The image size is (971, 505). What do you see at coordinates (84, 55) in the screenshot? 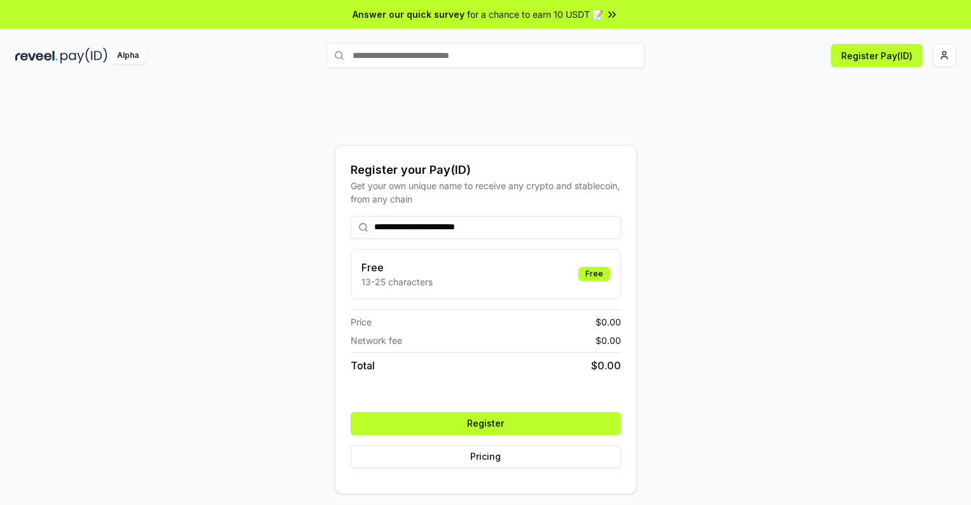
I see `img: pay_id` at bounding box center [84, 55].